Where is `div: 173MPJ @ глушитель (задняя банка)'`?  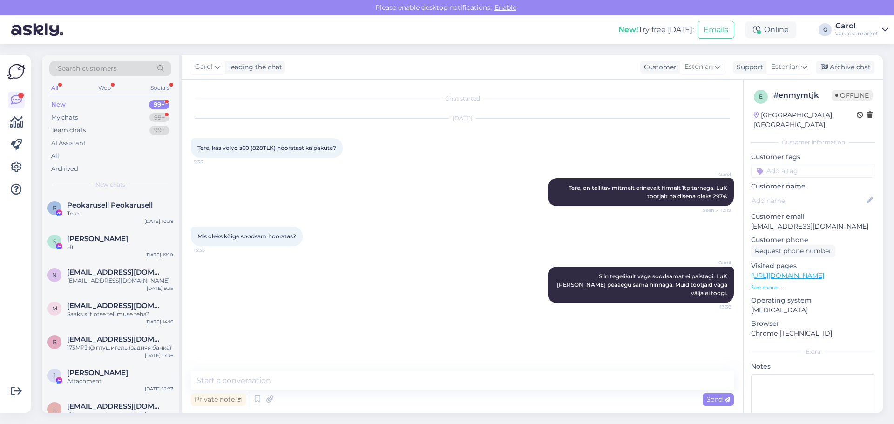 div: 173MPJ @ глушитель (задняя банка)' is located at coordinates (120, 348).